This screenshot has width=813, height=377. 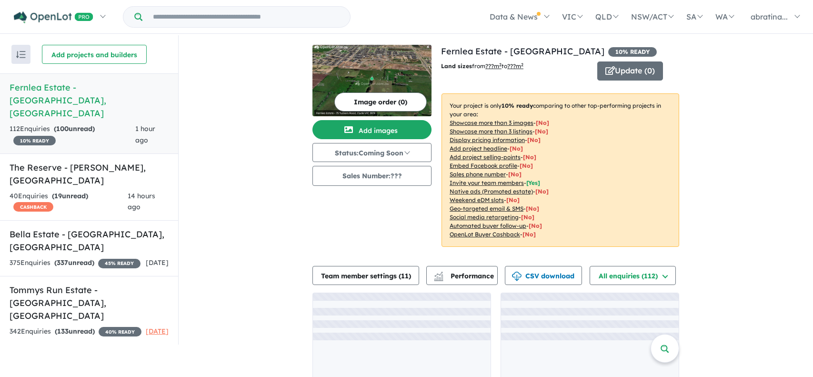 What do you see at coordinates (372, 152) in the screenshot?
I see `button: Status:Coming Soon` at bounding box center [372, 152].